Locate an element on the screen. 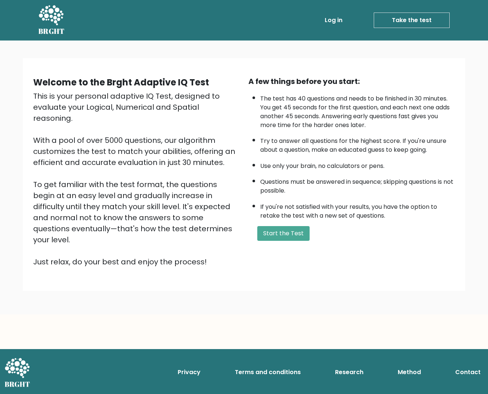 This screenshot has width=488, height=394. b: Welcome to the Brght Adaptive IQ Test is located at coordinates (121, 82).